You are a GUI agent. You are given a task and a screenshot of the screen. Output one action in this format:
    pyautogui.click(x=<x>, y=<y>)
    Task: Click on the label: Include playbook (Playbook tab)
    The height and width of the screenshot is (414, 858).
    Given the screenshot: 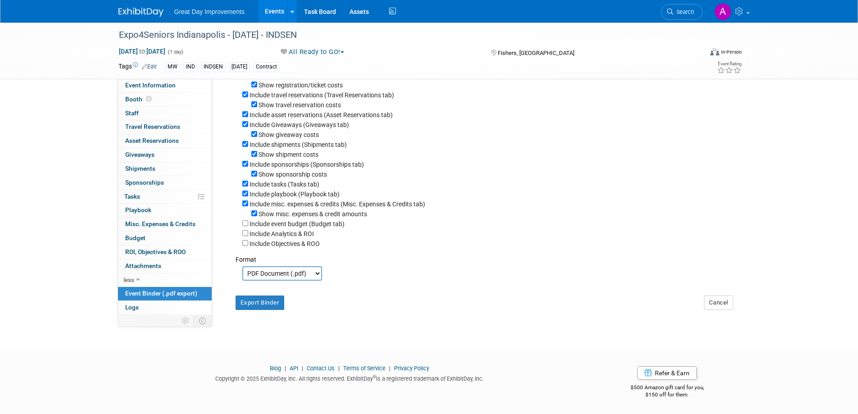 What is the action you would take?
    pyautogui.click(x=295, y=194)
    